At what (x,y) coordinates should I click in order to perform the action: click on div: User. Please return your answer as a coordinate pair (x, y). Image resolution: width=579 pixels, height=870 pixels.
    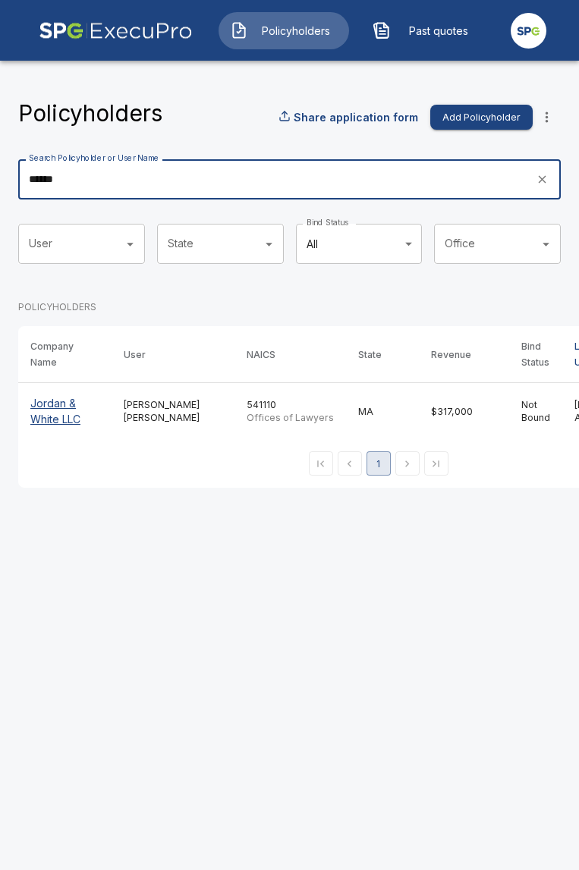
    Looking at the image, I should click on (134, 354).